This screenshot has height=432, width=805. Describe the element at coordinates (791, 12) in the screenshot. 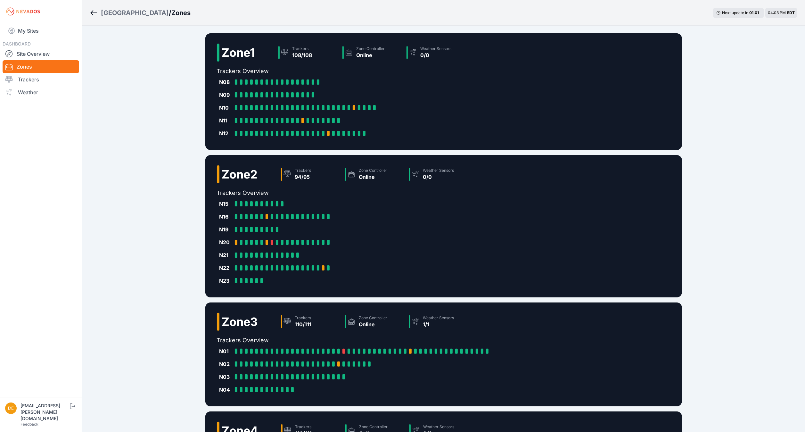

I see `span: EDT` at that location.